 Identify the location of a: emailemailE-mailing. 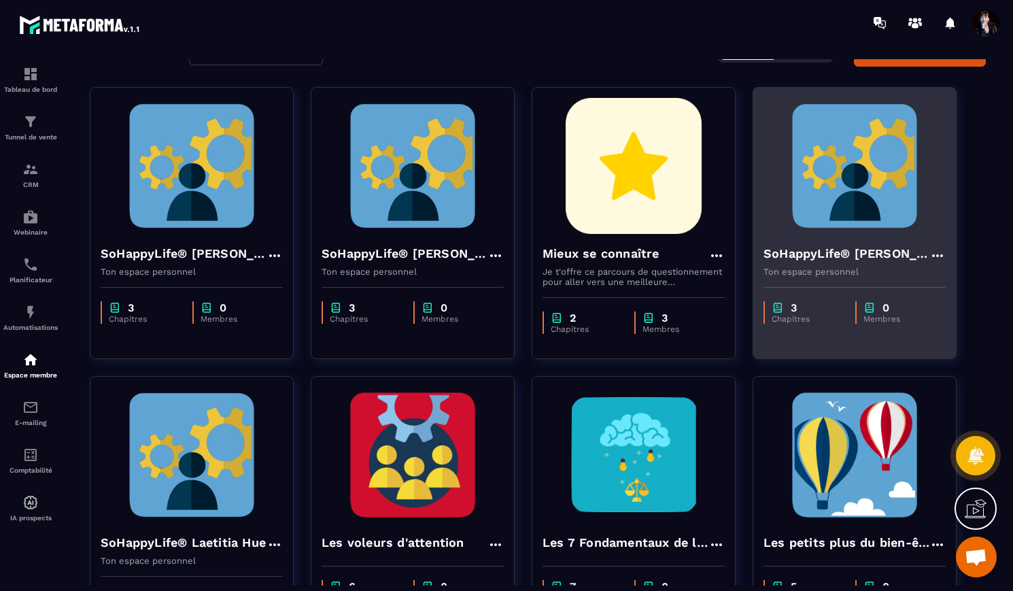
(31, 413).